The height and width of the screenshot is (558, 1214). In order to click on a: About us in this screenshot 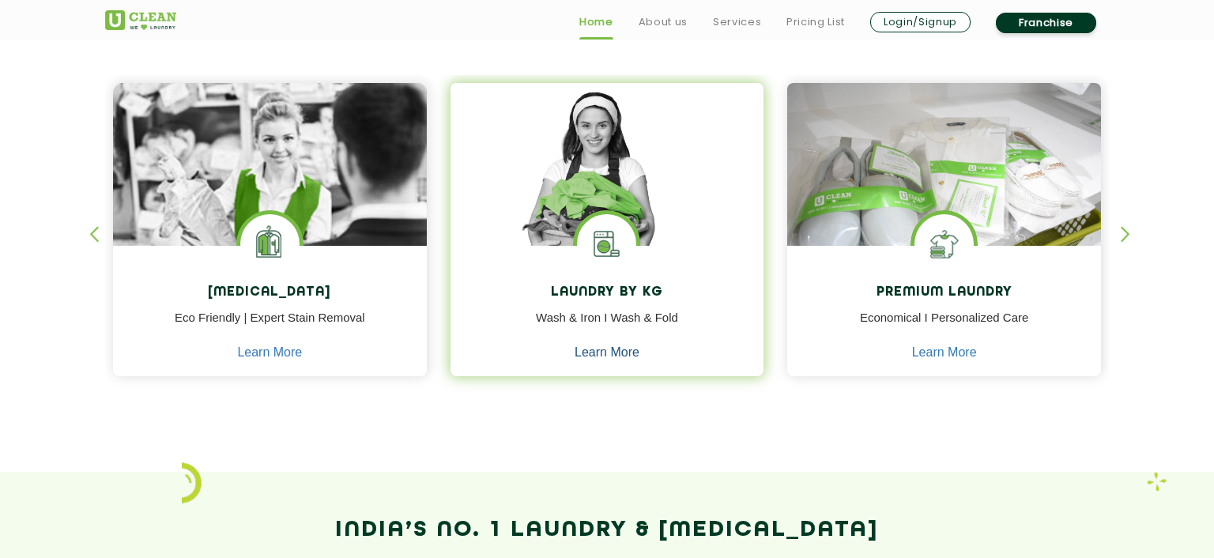, I will do `click(663, 22)`.